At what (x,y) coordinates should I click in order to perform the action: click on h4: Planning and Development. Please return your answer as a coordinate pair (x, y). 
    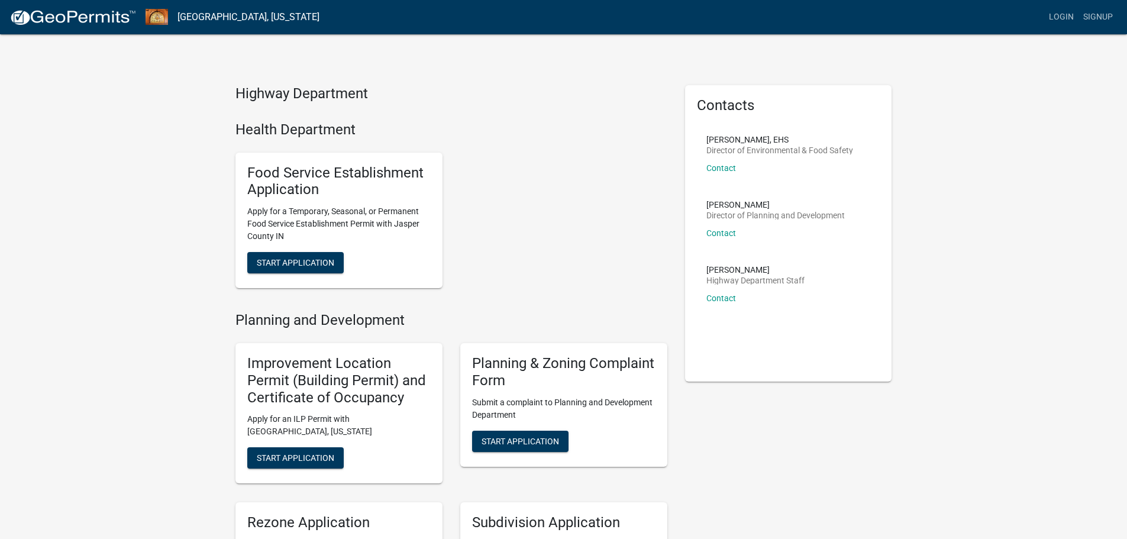
    Looking at the image, I should click on (451, 320).